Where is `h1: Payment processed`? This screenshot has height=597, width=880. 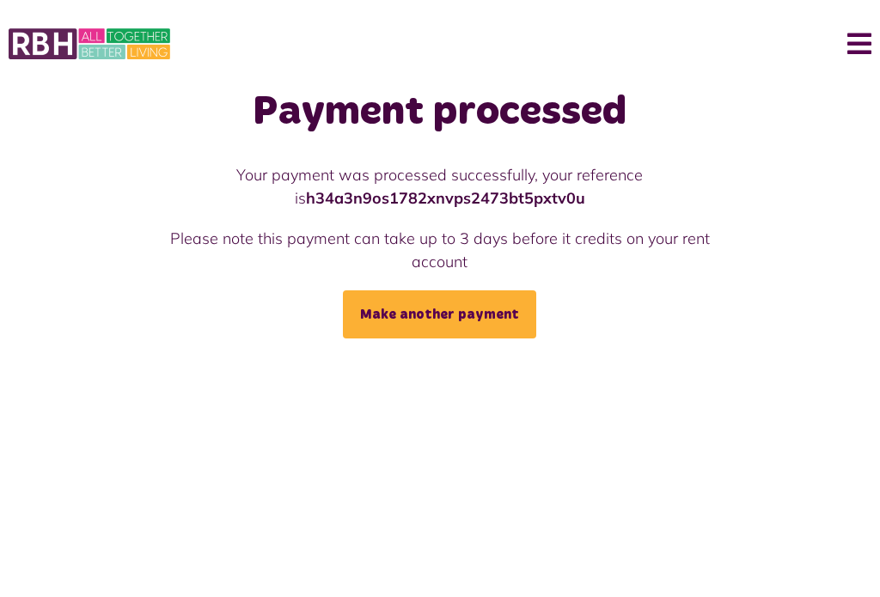
h1: Payment processed is located at coordinates (440, 113).